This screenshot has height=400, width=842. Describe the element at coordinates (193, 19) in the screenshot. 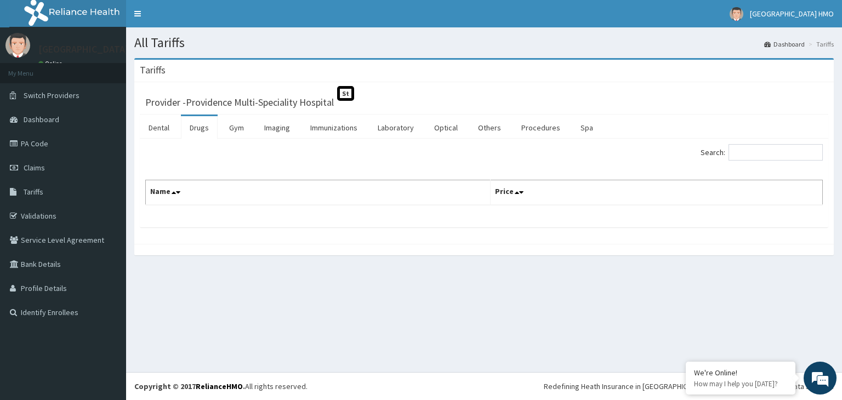

I see `div: Minimize live chat window` at that location.